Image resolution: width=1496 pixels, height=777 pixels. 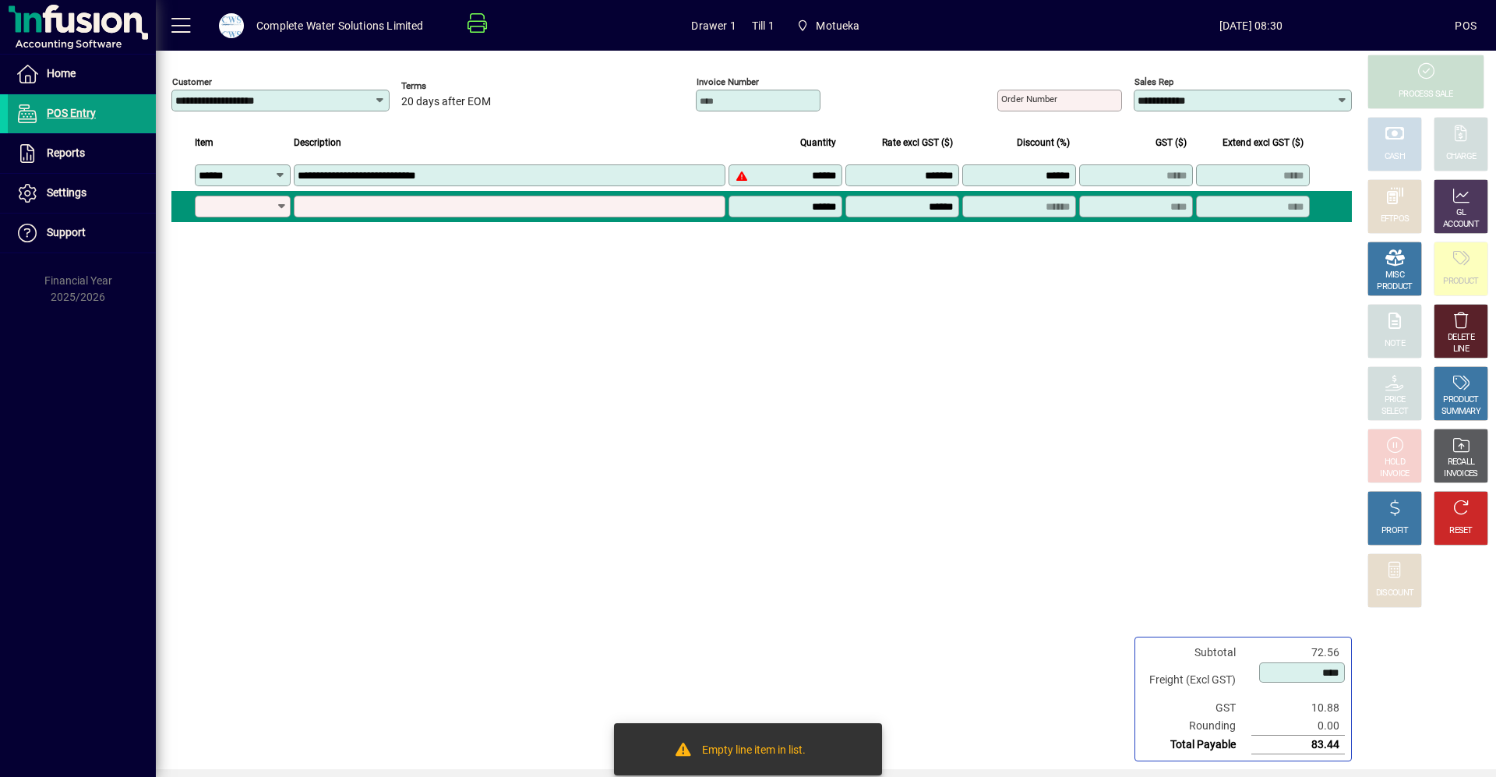 What do you see at coordinates (1196, 680) in the screenshot?
I see `td: Freight (Excl GST)` at bounding box center [1196, 680].